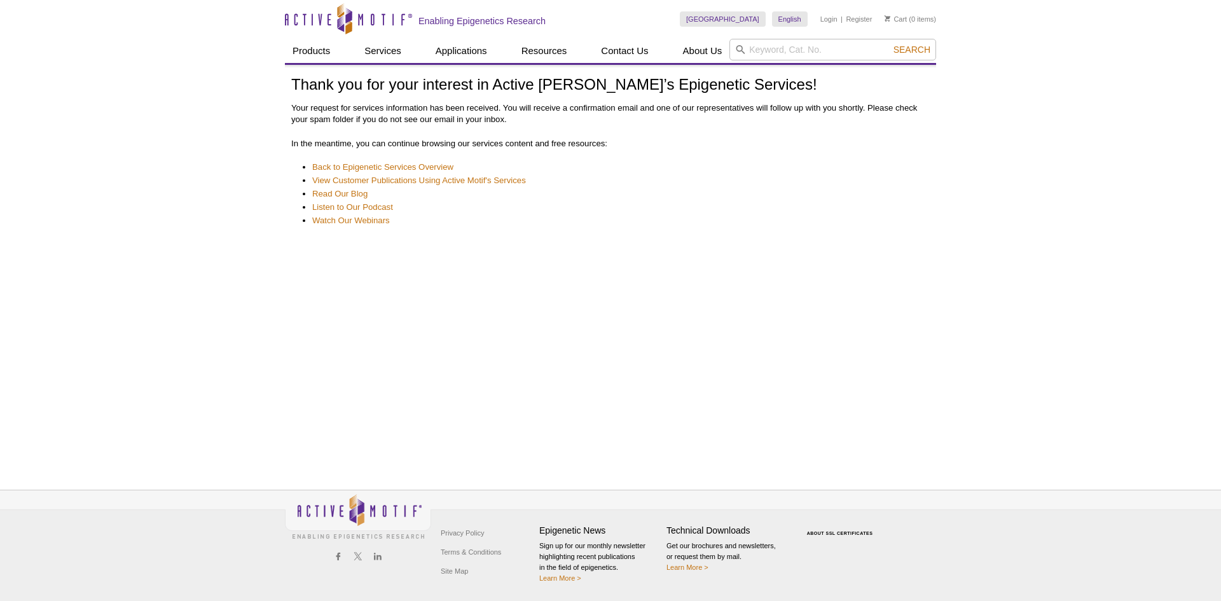 This screenshot has height=601, width=1221. Describe the element at coordinates (887, 18) in the screenshot. I see `img: Your Cart` at that location.